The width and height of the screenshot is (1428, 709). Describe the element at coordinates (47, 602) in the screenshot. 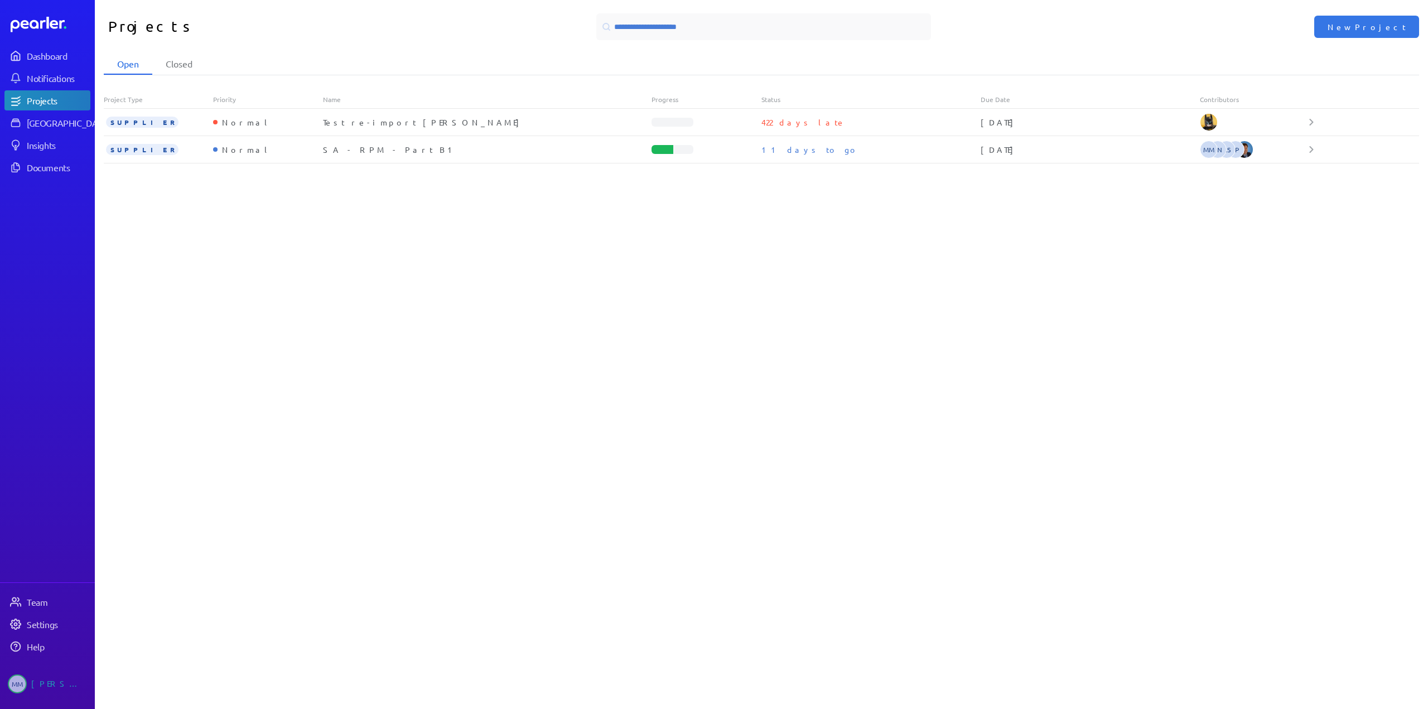

I see `a: Team` at that location.